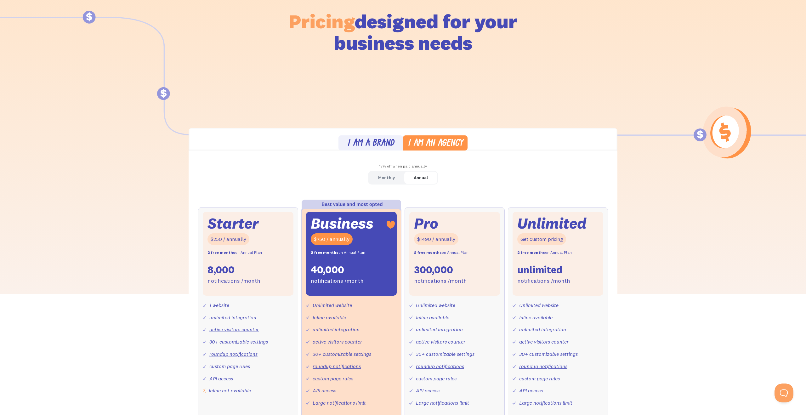  What do you see at coordinates (342, 223) in the screenshot?
I see `div: Business` at bounding box center [342, 223].